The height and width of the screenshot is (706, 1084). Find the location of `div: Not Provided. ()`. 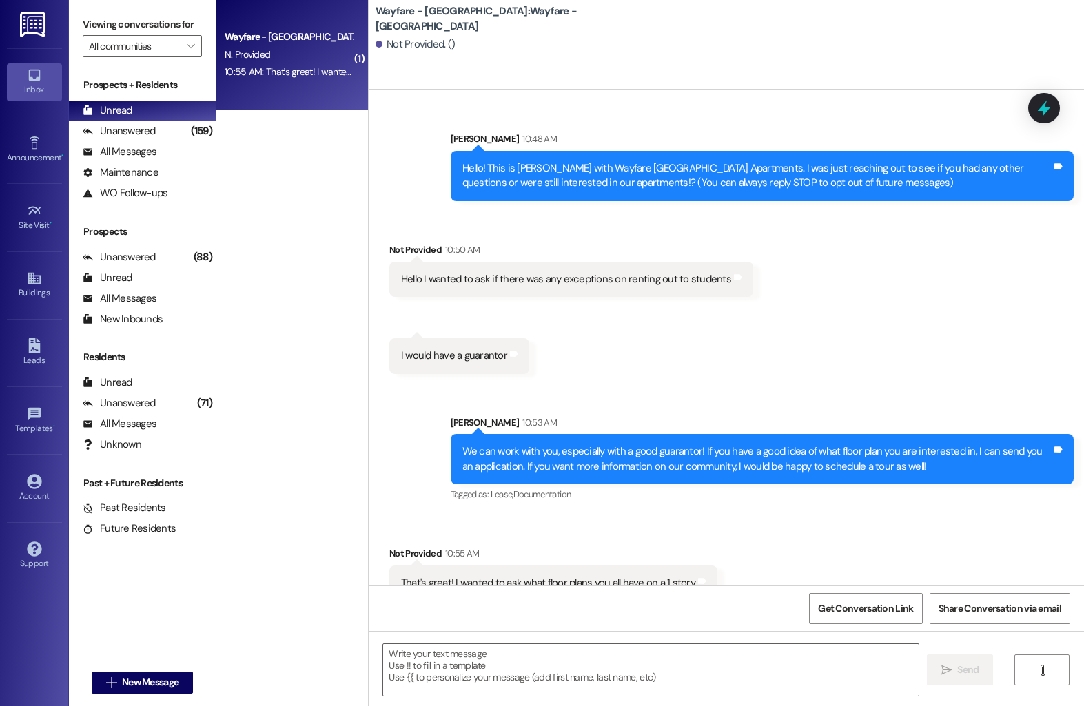

div: Not Provided. () is located at coordinates (415, 44).